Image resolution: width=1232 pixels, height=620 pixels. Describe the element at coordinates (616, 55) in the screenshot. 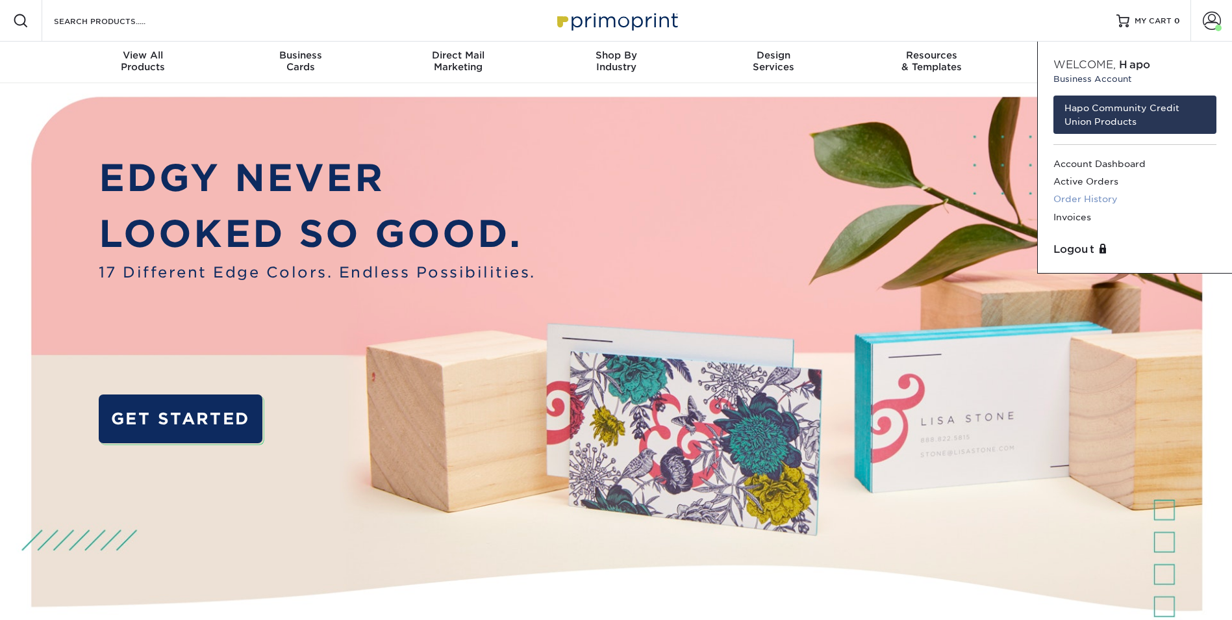

I see `span: Shop By` at that location.